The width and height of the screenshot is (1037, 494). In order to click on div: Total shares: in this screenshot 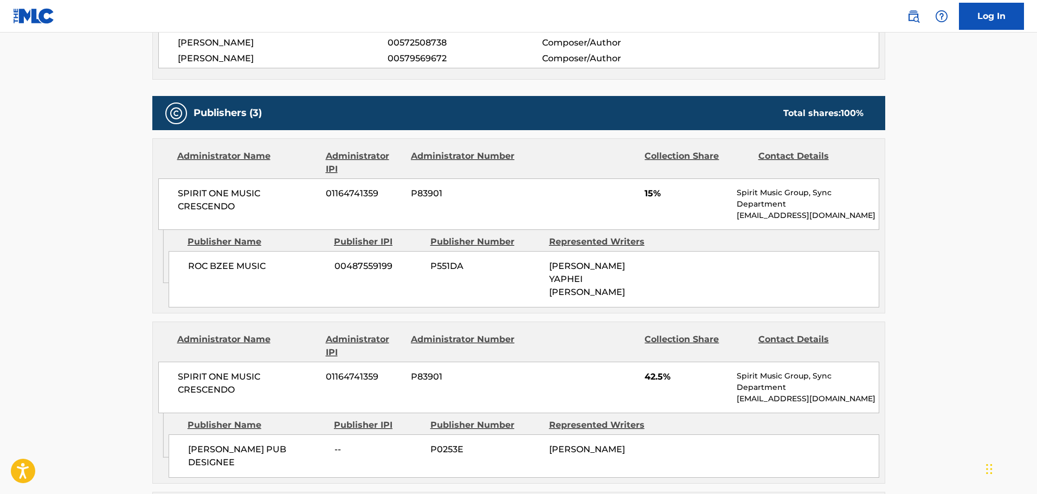, I will do `click(824, 113)`.